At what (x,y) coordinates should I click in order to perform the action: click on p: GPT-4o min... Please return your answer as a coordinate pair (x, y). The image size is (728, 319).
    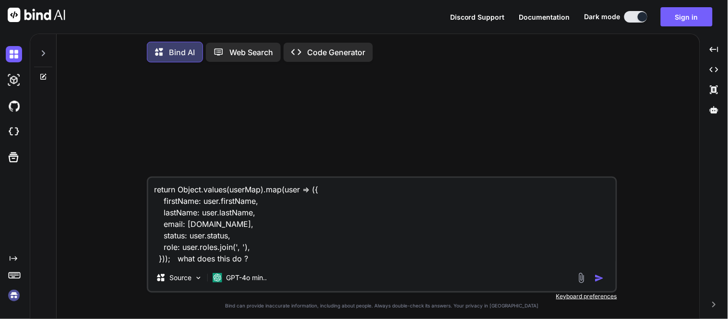
    Looking at the image, I should click on (246, 278).